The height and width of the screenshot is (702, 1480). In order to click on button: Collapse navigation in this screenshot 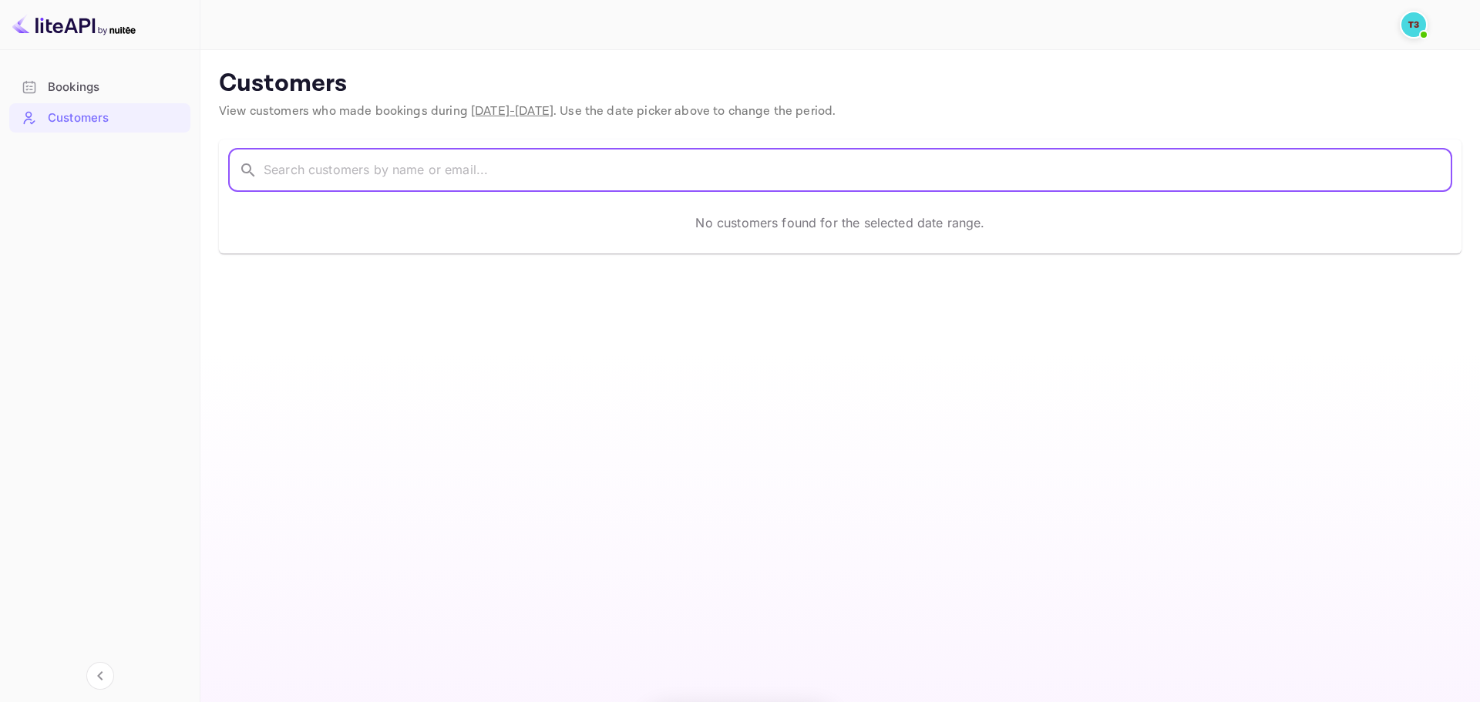, I will do `click(100, 676)`.